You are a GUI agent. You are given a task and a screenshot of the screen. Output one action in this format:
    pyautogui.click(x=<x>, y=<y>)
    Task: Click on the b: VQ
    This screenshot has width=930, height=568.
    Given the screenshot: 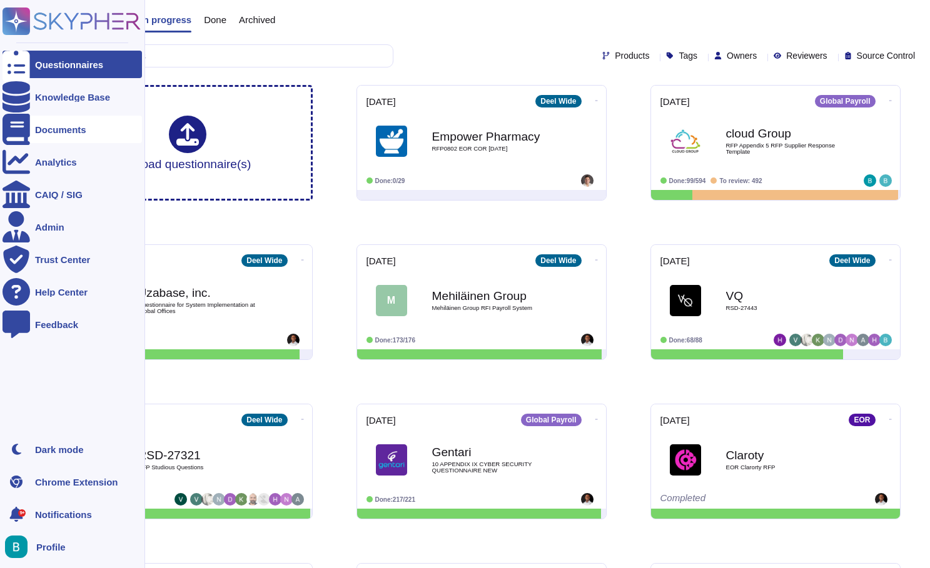 What is the action you would take?
    pyautogui.click(x=788, y=296)
    